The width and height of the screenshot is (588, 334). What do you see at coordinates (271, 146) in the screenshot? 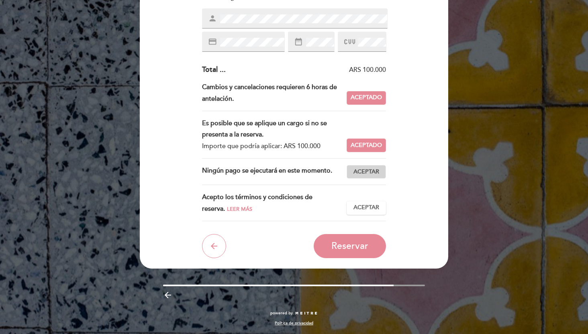
I see `div: Importe que podría aplicar: ARS 100.000` at bounding box center [271, 146].